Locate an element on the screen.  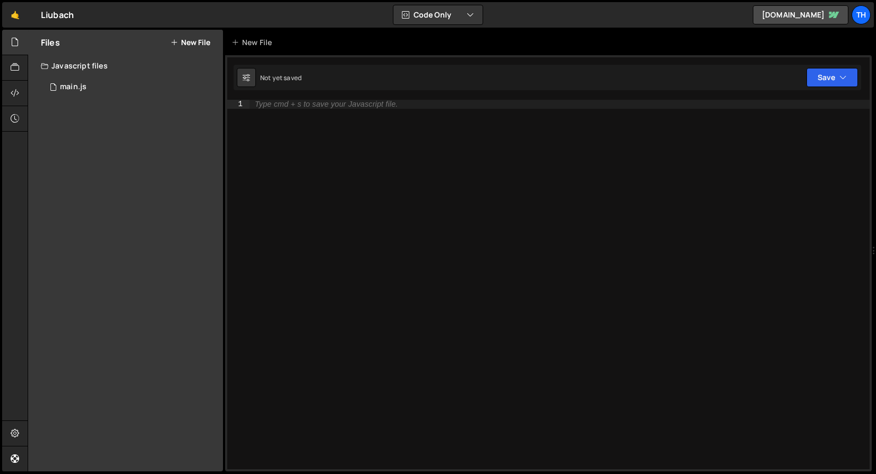
div: Th is located at coordinates (861, 15).